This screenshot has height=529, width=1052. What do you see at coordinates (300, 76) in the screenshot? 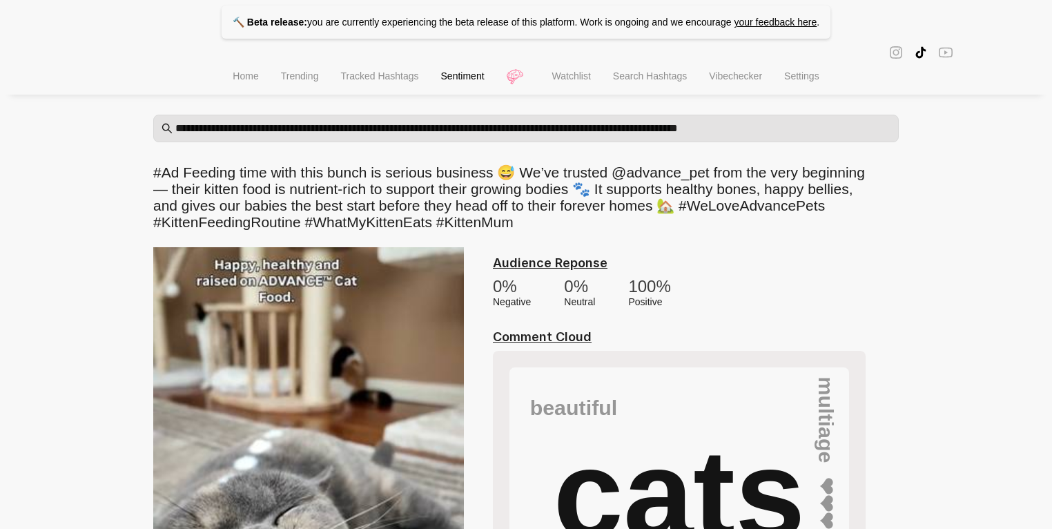
I see `span: Trending` at bounding box center [300, 76].